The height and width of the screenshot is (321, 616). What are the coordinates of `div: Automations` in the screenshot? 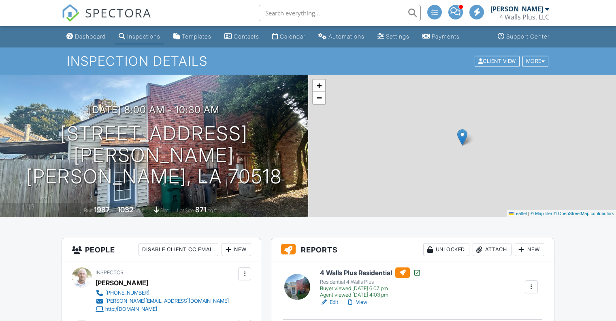 It's located at (346, 36).